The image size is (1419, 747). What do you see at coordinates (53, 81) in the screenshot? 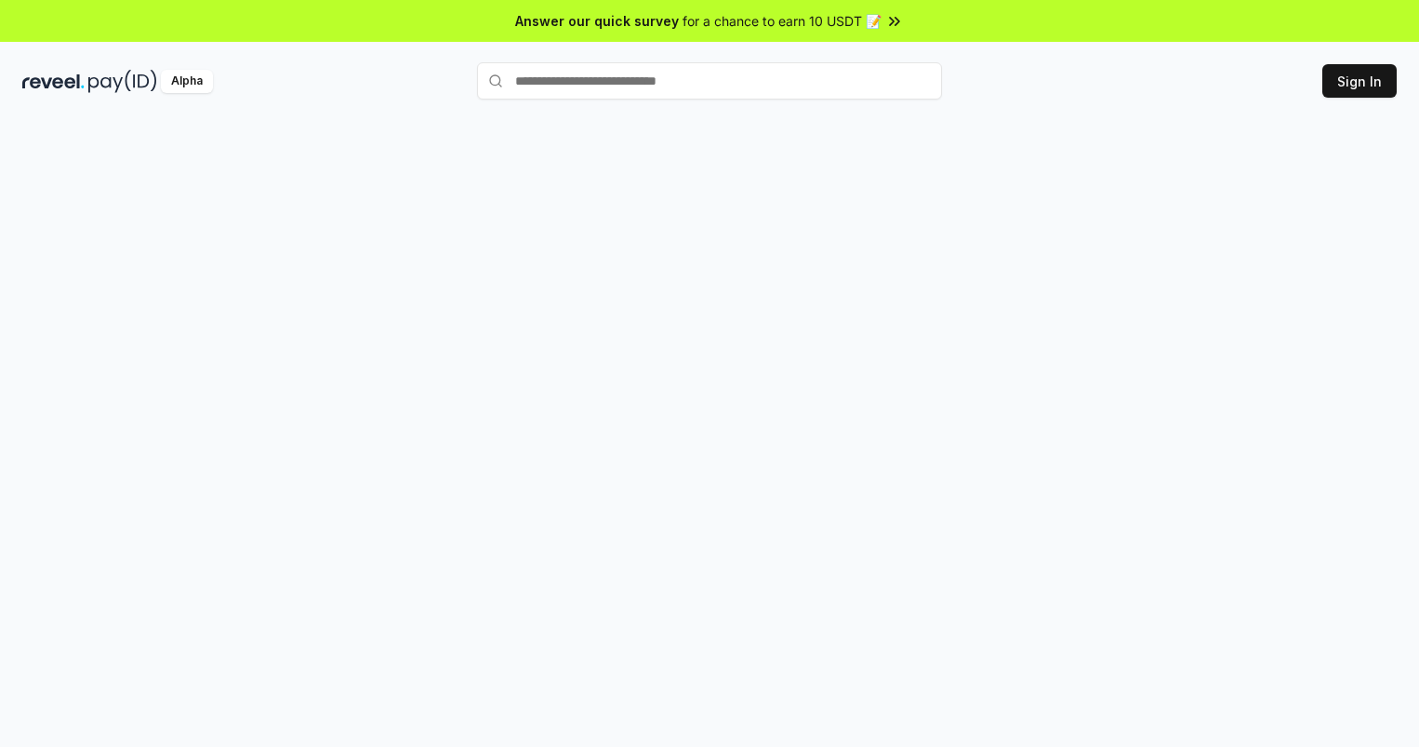
I see `img: reveel_dark` at bounding box center [53, 81].